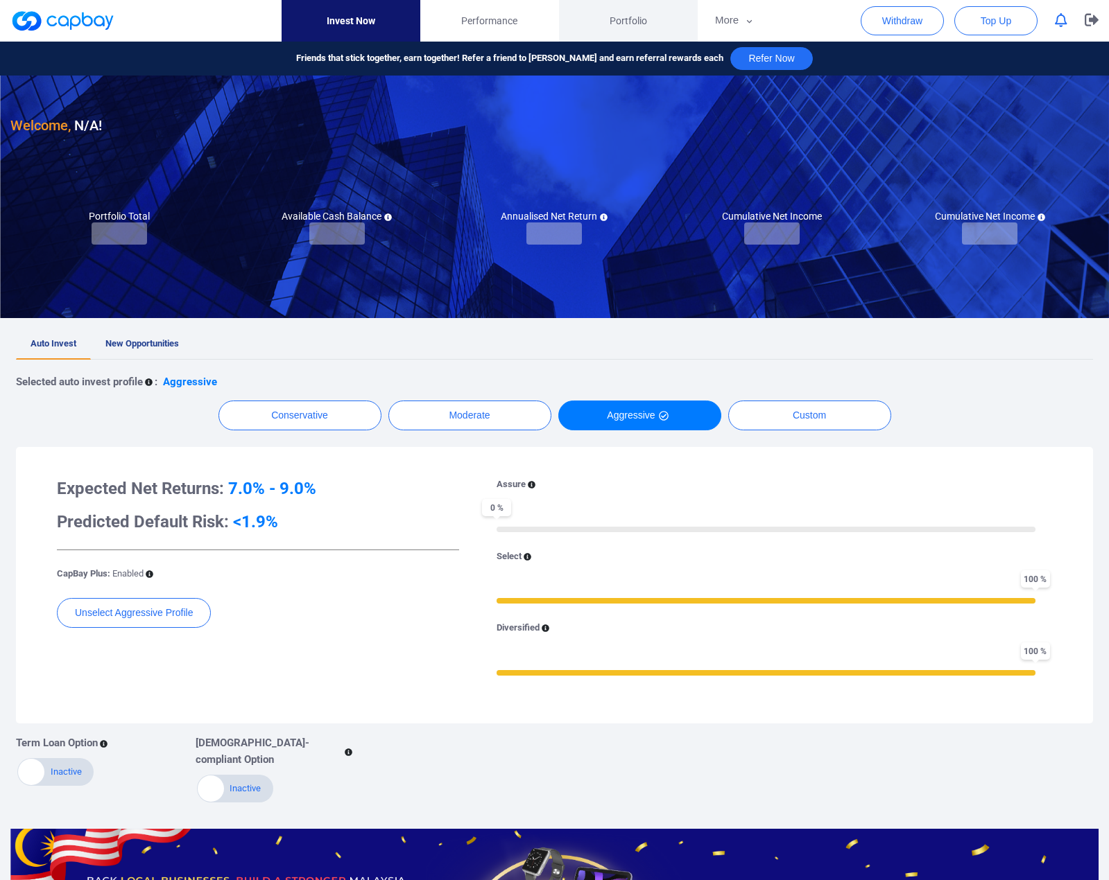 The image size is (1109, 880). I want to click on span: Enabled, so click(128, 573).